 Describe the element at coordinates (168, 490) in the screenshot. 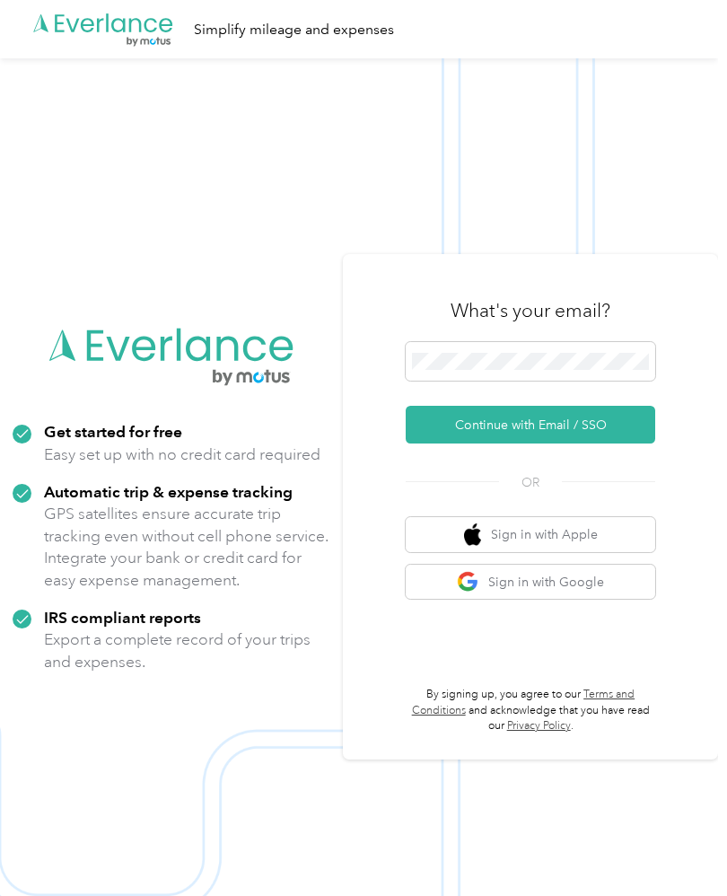

I see `strong: Automatic trip & expense tracking` at that location.